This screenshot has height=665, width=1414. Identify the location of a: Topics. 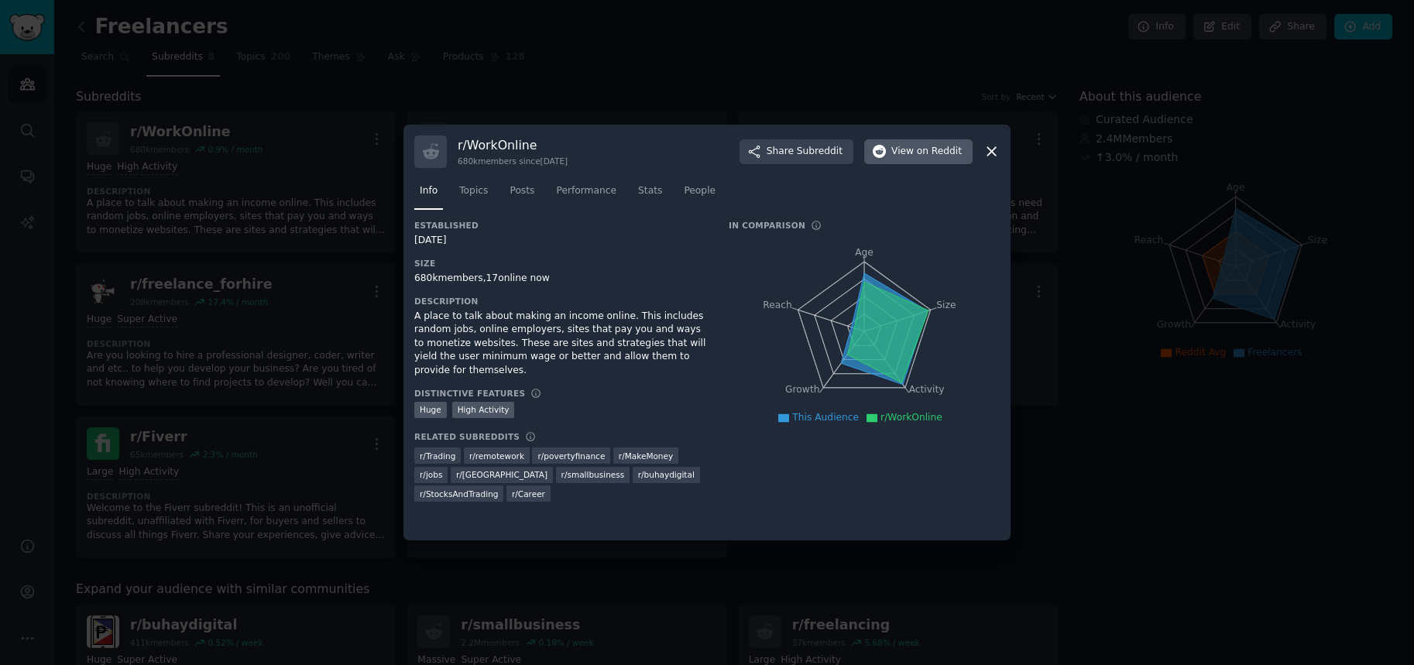
(473, 194).